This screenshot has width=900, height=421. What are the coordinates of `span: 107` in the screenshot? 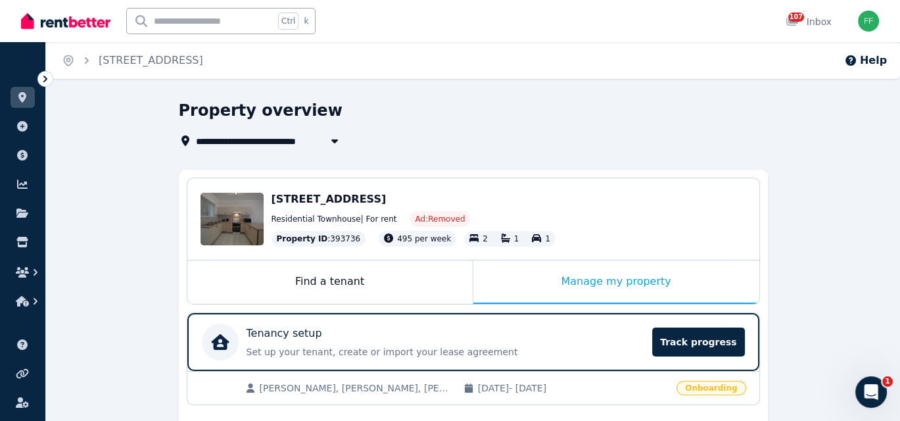 It's located at (797, 17).